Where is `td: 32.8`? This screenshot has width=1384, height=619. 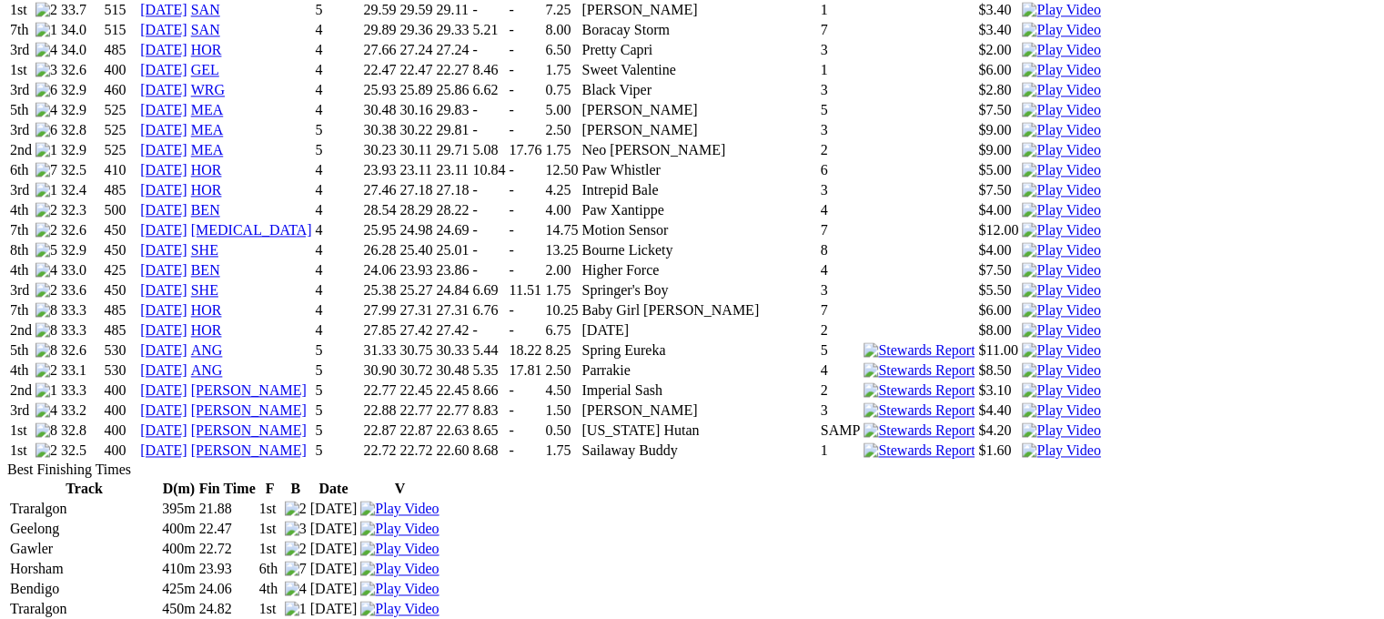
td: 32.8 is located at coordinates (81, 130).